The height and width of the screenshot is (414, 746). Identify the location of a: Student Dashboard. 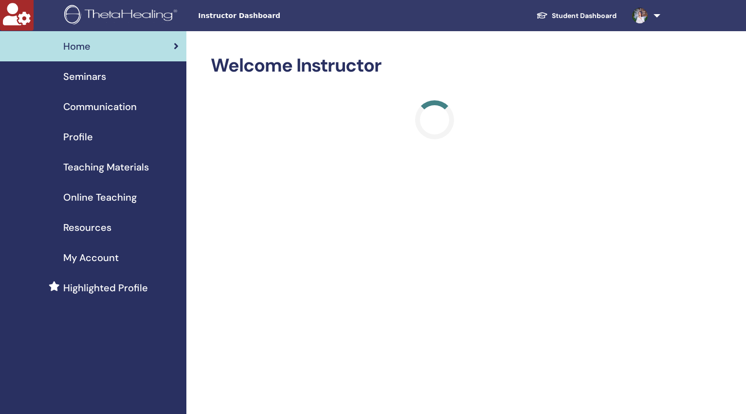
(576, 16).